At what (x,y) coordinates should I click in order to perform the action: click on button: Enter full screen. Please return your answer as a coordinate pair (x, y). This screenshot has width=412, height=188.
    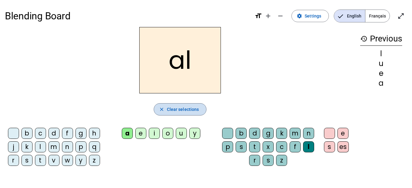
    Looking at the image, I should click on (401, 16).